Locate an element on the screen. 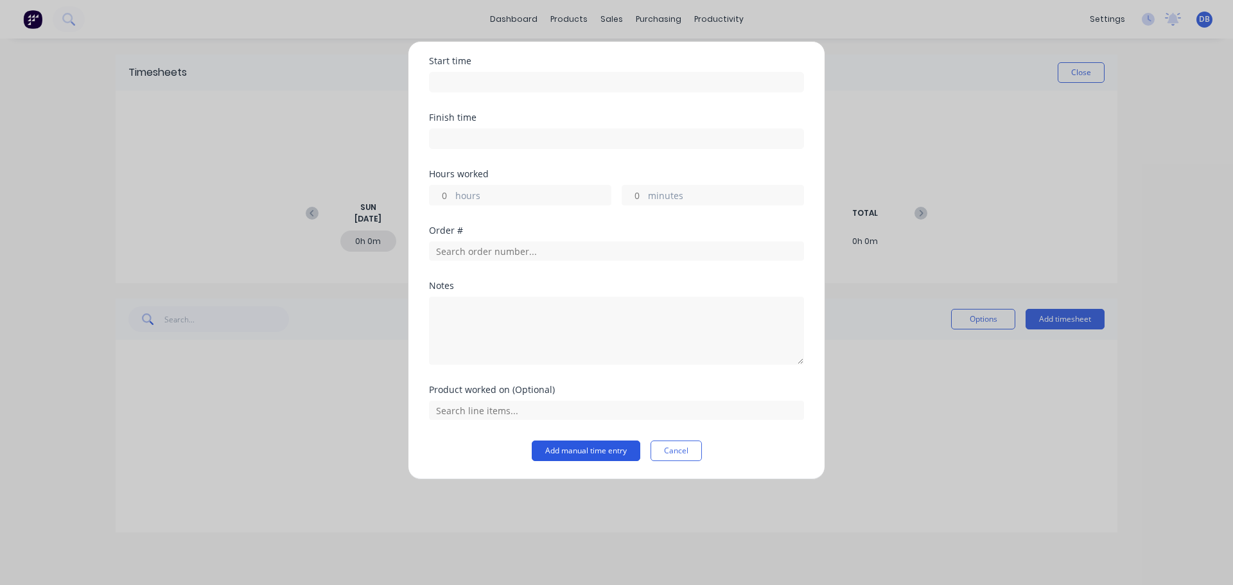 Image resolution: width=1233 pixels, height=585 pixels. input: Search line items... is located at coordinates (617, 411).